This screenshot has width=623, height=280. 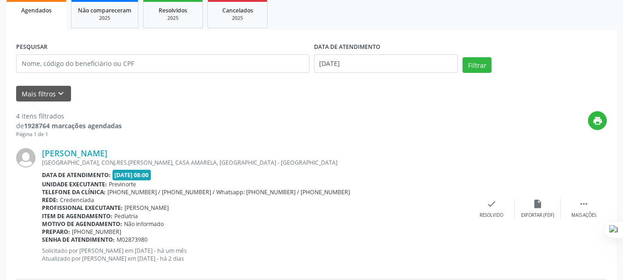 What do you see at coordinates (173, 10) in the screenshot?
I see `span: Resolvidos` at bounding box center [173, 10].